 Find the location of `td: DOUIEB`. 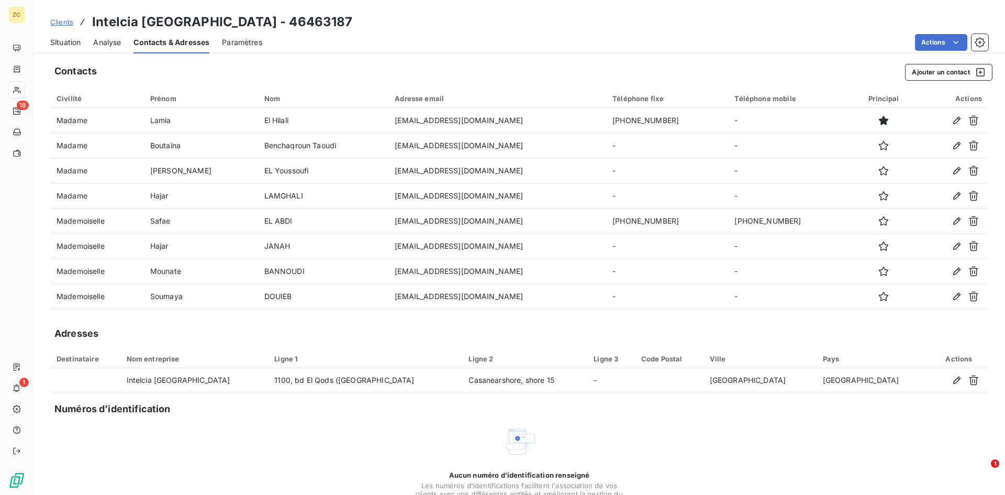

td: DOUIEB is located at coordinates (323, 296).